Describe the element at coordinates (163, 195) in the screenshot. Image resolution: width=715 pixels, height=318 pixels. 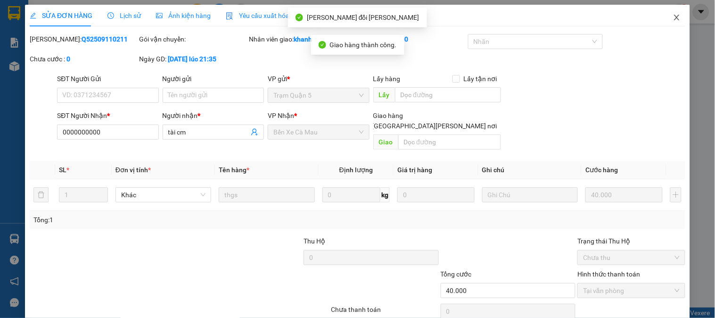
I see `span: Khác` at that location.